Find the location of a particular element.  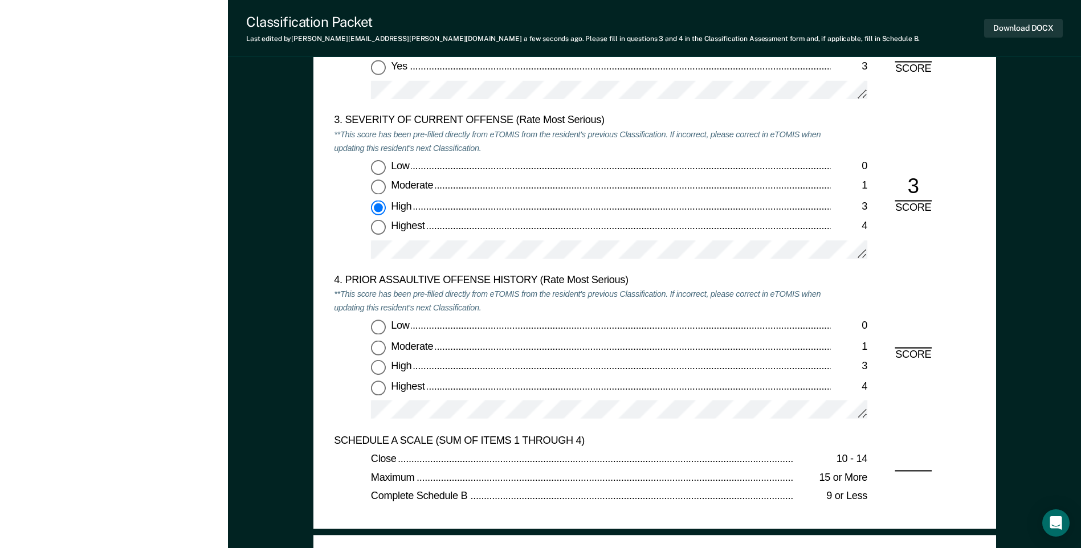

div: SCHEDULE A SCALE (SUM OF ITEMS 1 THROUGH 4) is located at coordinates (582, 441).